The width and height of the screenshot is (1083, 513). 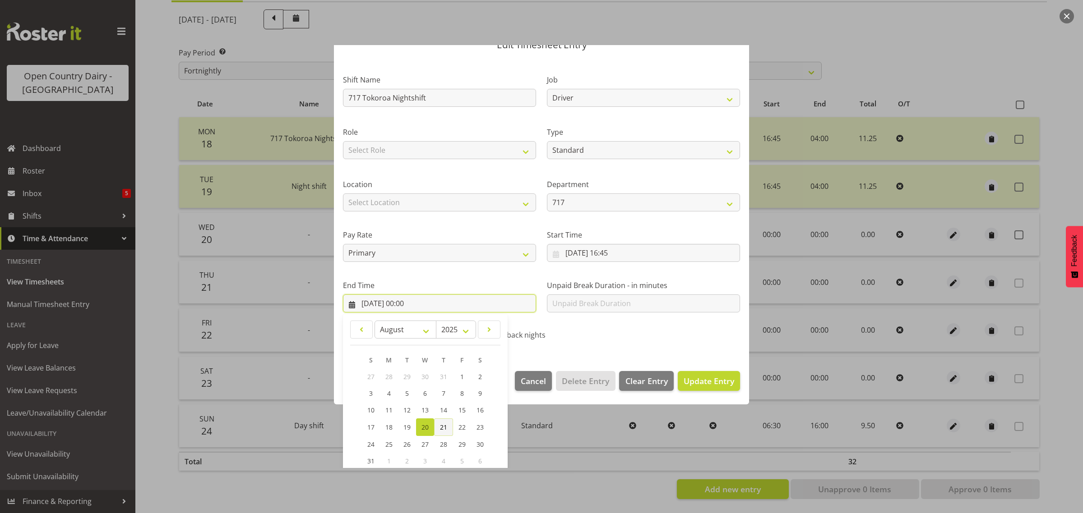 What do you see at coordinates (462, 393) in the screenshot?
I see `a: 8` at bounding box center [462, 393].